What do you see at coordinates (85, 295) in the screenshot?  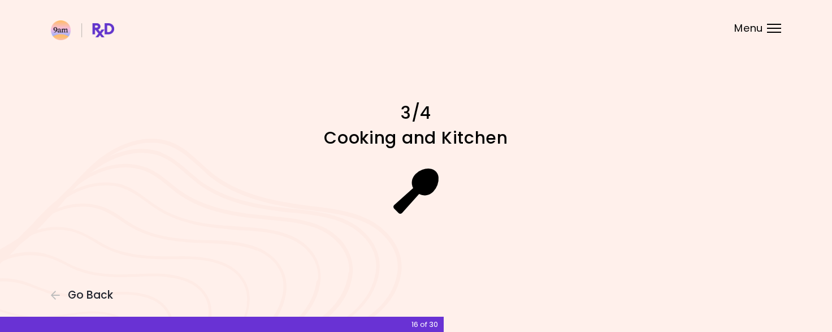 I see `button: Go Back` at bounding box center [85, 295].